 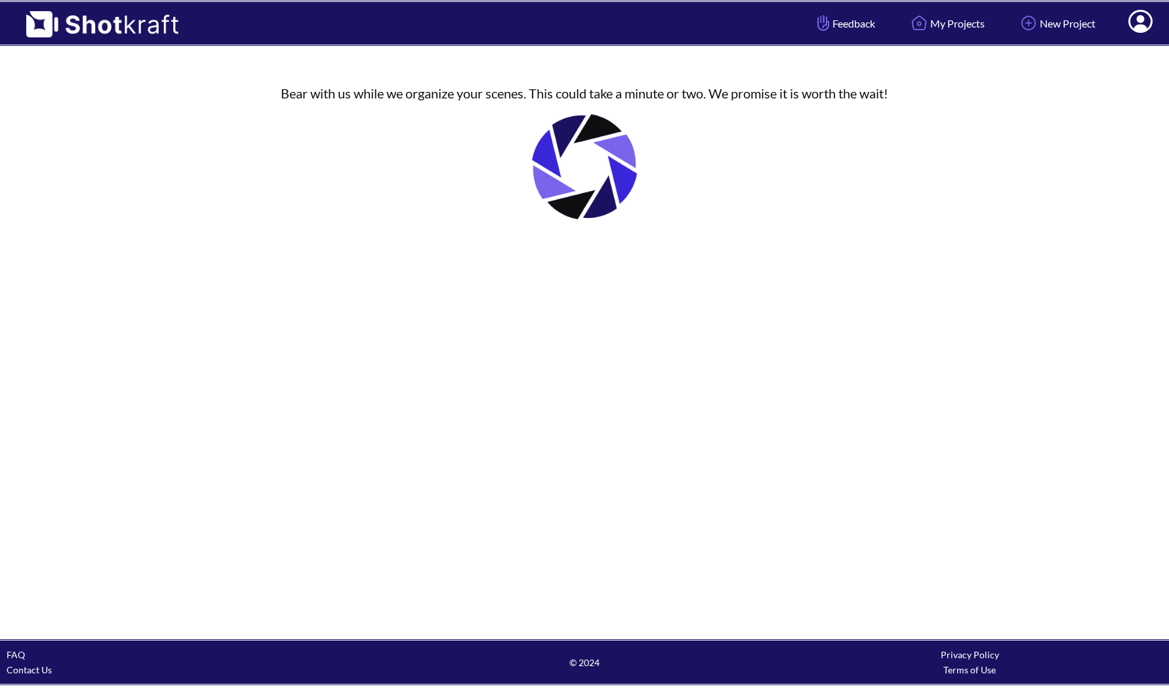 I want to click on img: Hand Icon, so click(x=824, y=23).